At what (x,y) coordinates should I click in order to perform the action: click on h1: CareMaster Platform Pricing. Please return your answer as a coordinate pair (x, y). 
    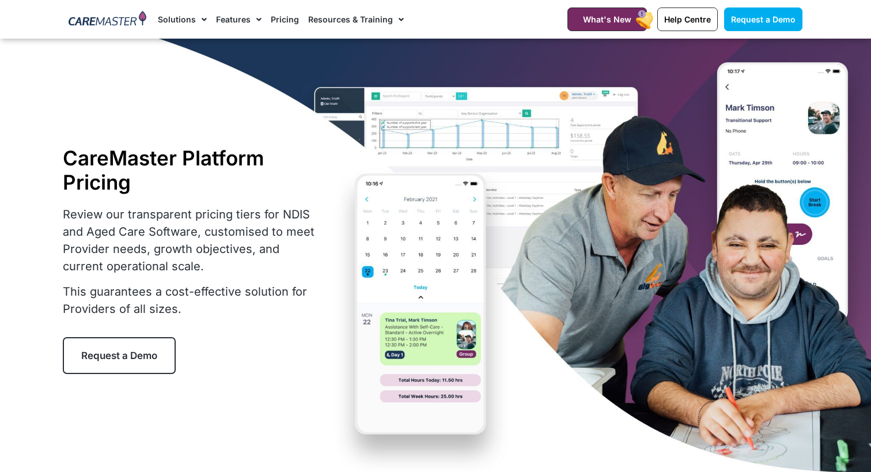
    Looking at the image, I should click on (192, 170).